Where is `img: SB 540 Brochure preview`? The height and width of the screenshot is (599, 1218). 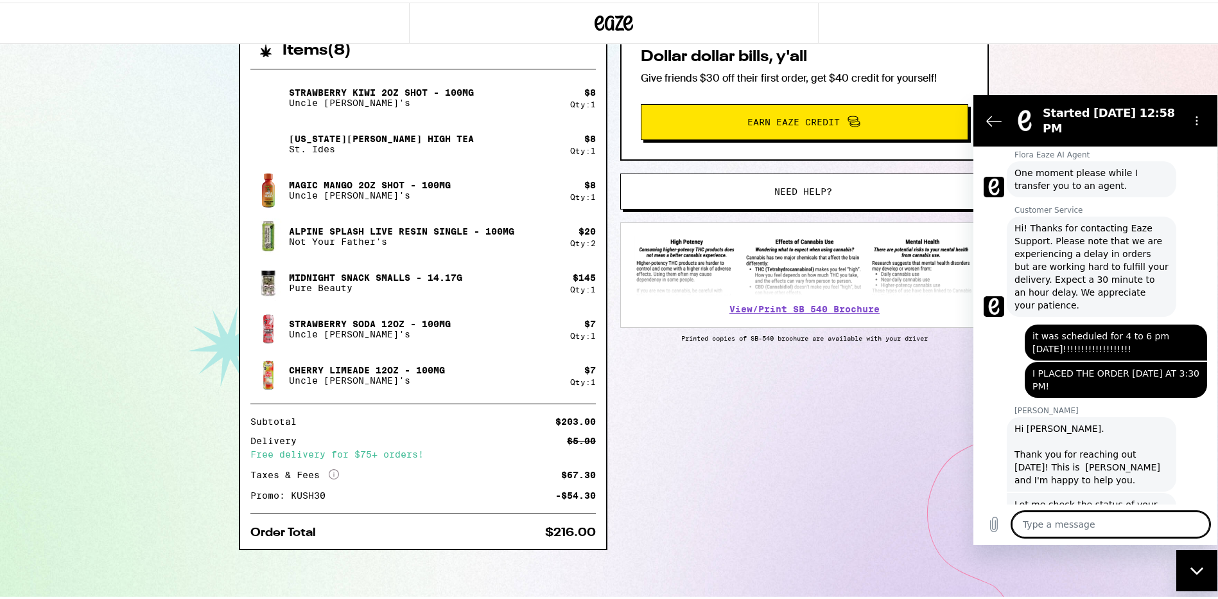
img: SB 540 Brochure preview is located at coordinates (805, 263).